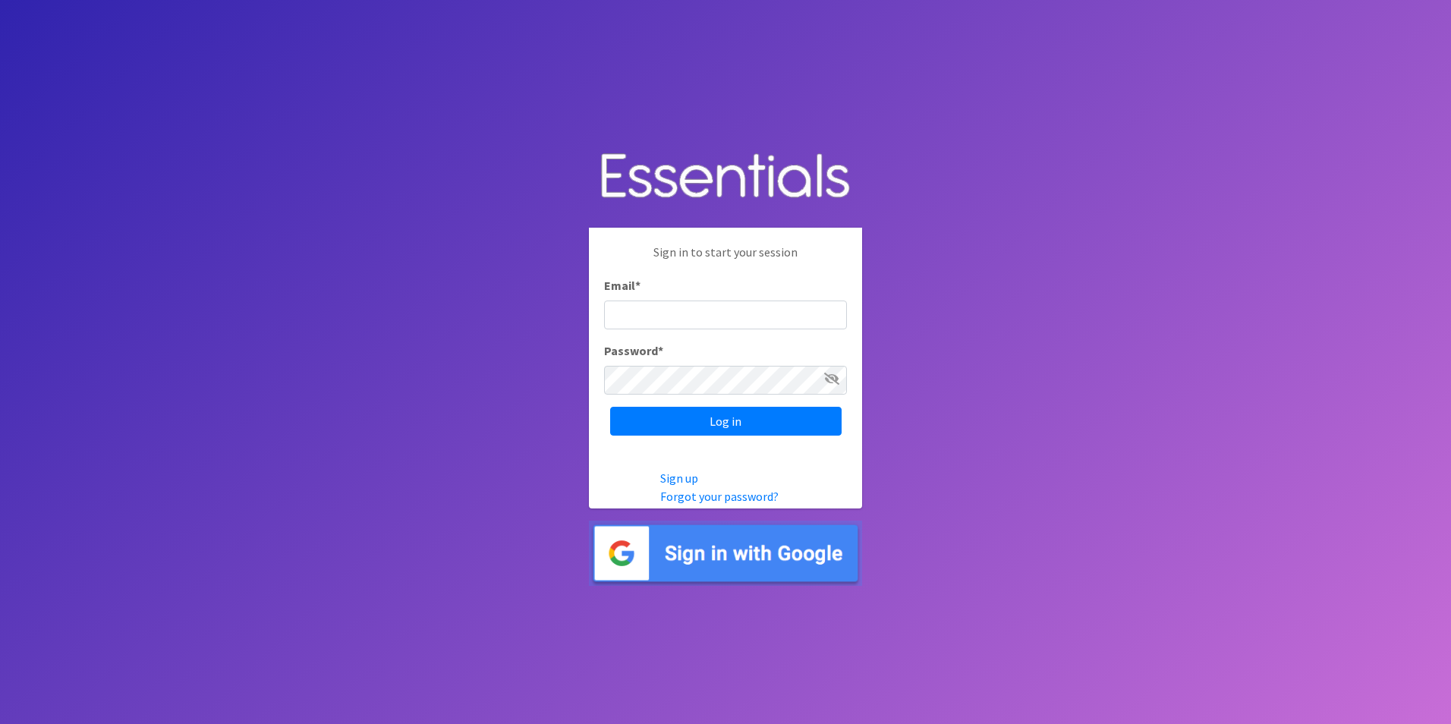 The height and width of the screenshot is (724, 1451). I want to click on p: Sign in to start your session, so click(725, 259).